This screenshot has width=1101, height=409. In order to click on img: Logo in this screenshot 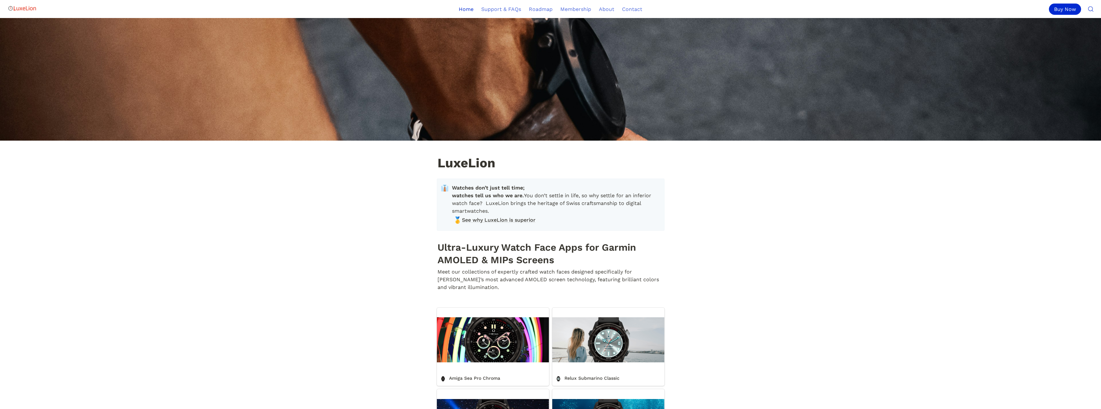, I will do `click(22, 8)`.